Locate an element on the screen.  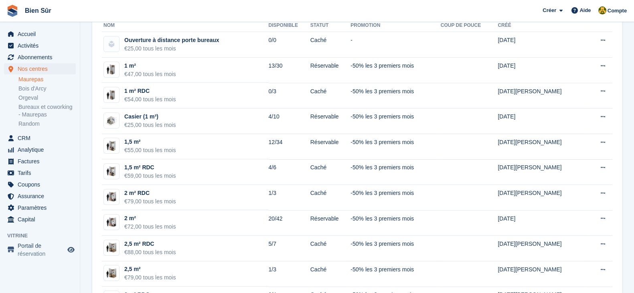
img: stora-icon-8386f47178a22dfd0bd8f6a31ec36ba5ce8667c1dd55bd0f319d3a0aa187defe.svg is located at coordinates (12, 11).